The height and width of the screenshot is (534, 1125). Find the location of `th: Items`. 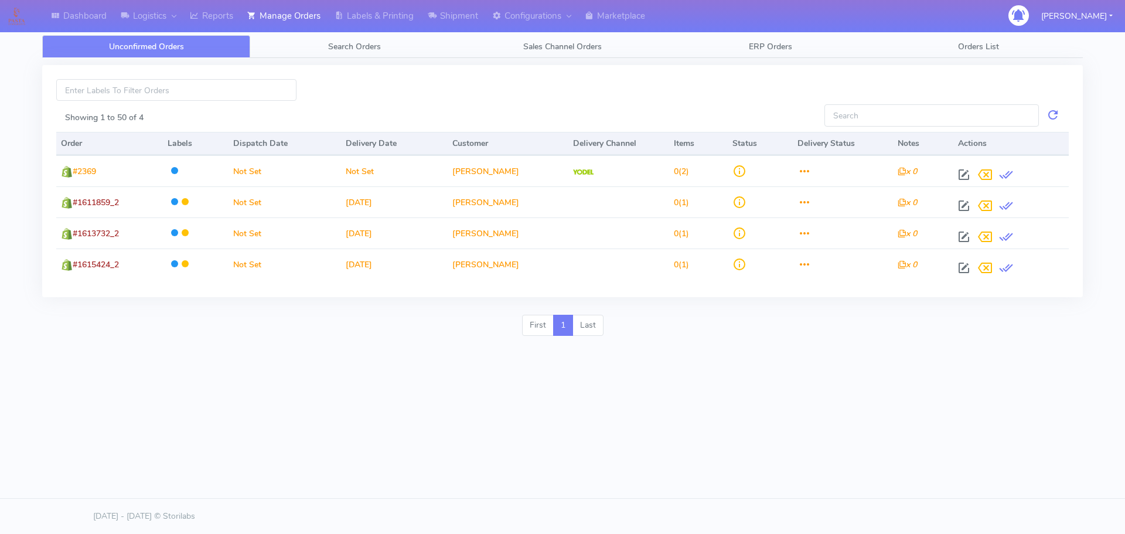

th: Items is located at coordinates (698, 144).